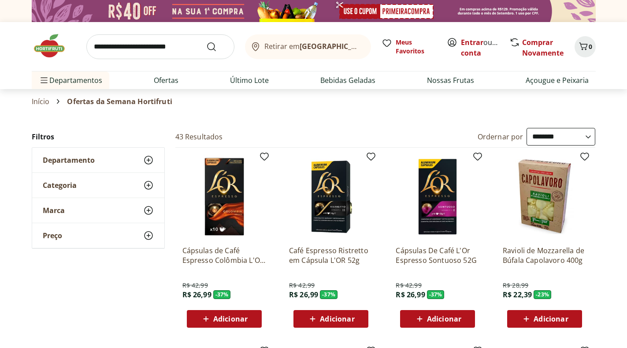  What do you see at coordinates (450, 80) in the screenshot?
I see `a: Nossas Frutas` at bounding box center [450, 80].